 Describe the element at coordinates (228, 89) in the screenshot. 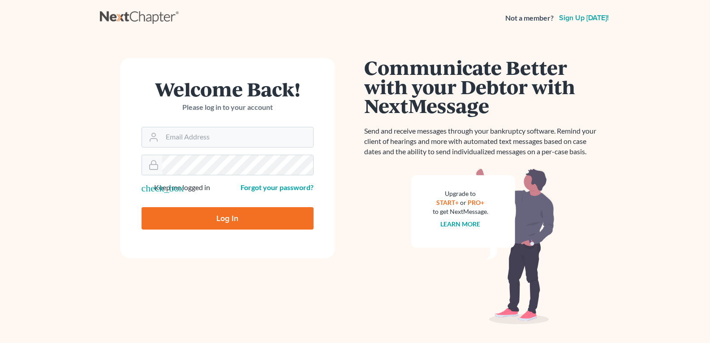

I see `h1: Welcome Back!` at that location.